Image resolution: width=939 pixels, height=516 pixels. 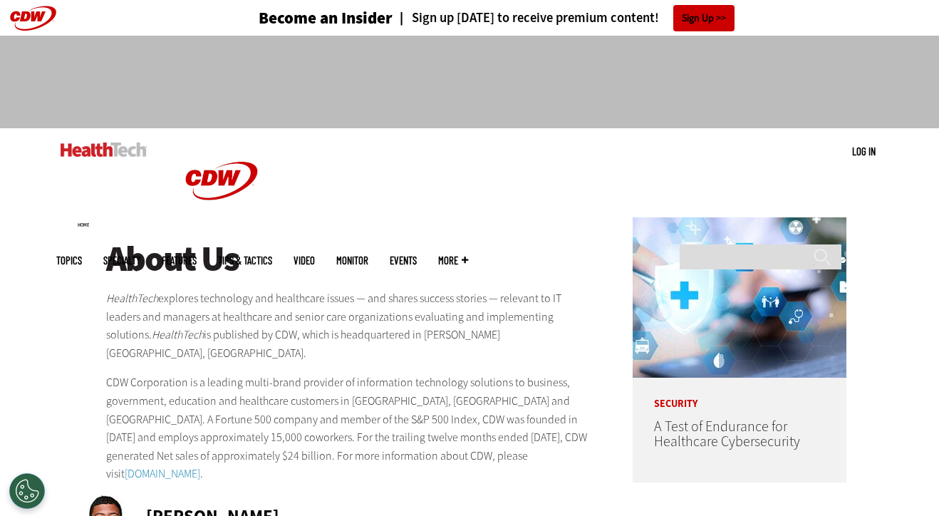 I want to click on a: Video, so click(x=304, y=260).